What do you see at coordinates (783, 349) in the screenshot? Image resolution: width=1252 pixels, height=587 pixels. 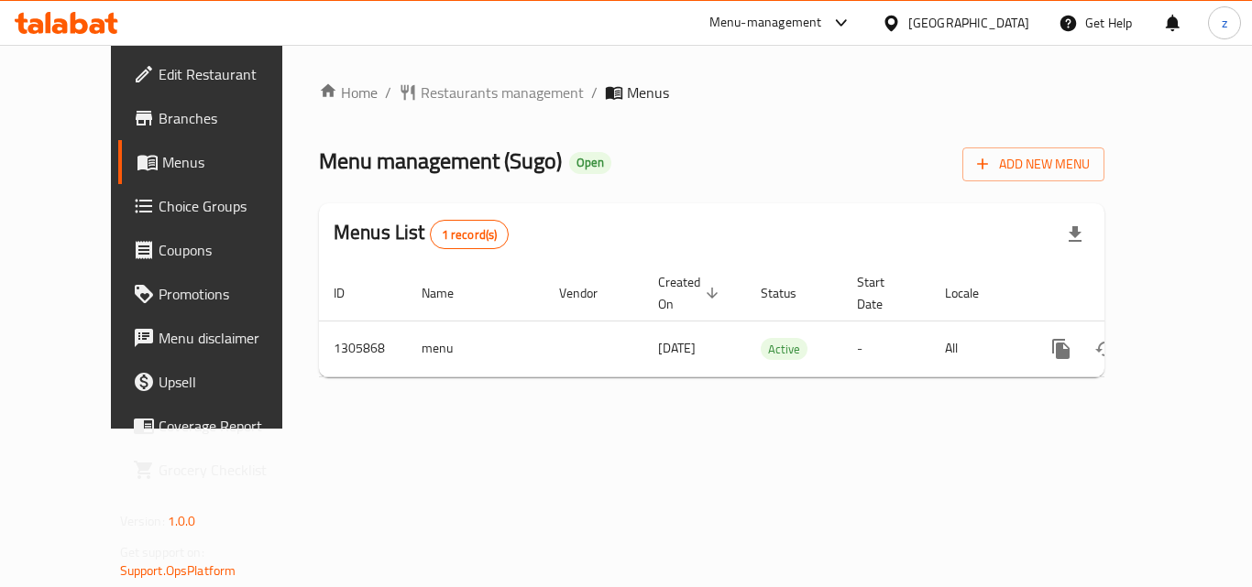 I see `div: Active` at bounding box center [783, 349].